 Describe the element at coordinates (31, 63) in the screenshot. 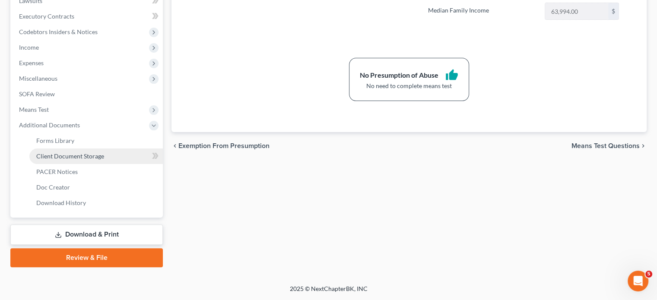

I see `span: Expenses` at that location.